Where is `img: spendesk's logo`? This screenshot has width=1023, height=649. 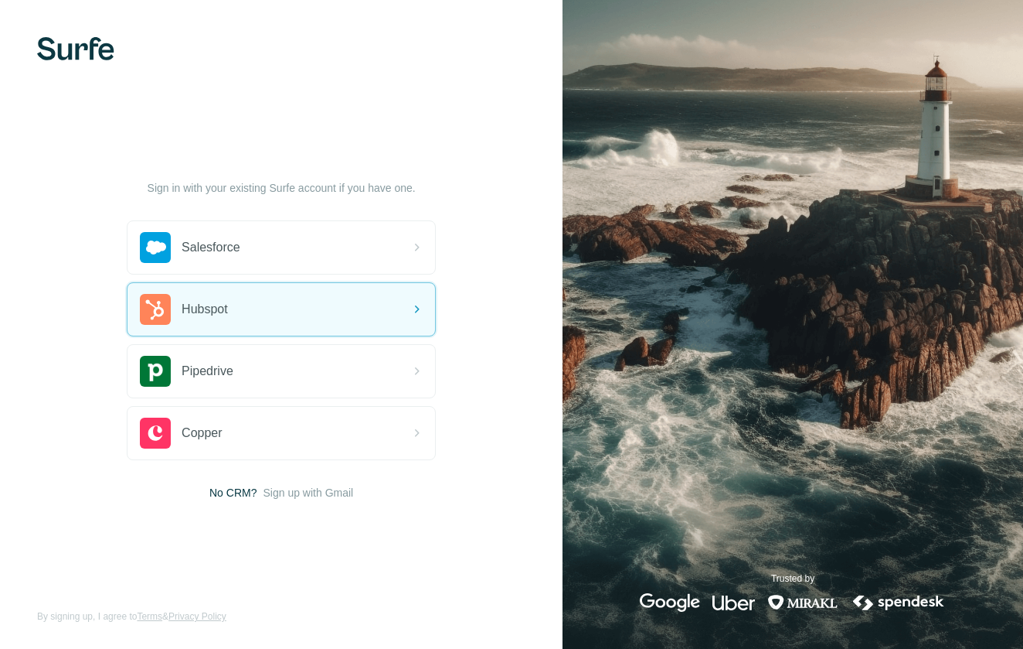
img: spendesk's logo is located at coordinates (899, 602).